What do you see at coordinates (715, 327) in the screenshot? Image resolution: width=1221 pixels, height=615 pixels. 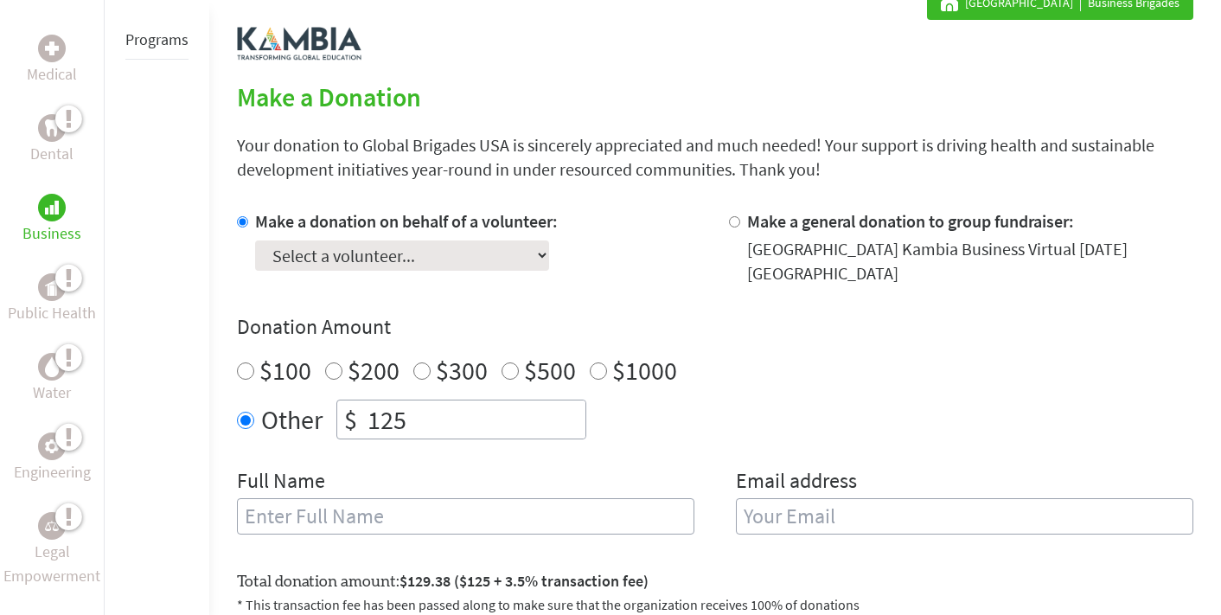 I see `h4: Donation Amount` at bounding box center [715, 327].